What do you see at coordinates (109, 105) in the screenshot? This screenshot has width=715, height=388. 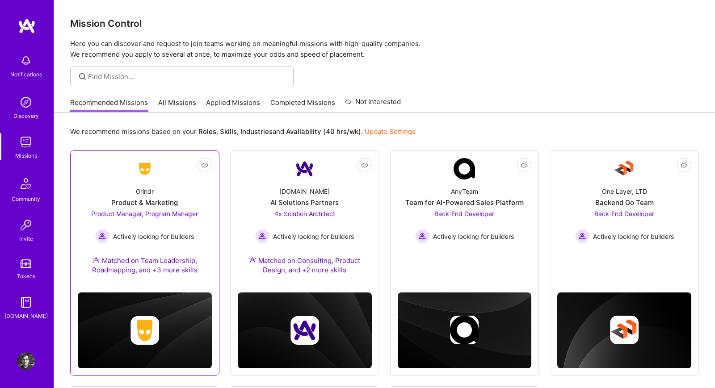 I see `a: Recommended Missions` at bounding box center [109, 105].